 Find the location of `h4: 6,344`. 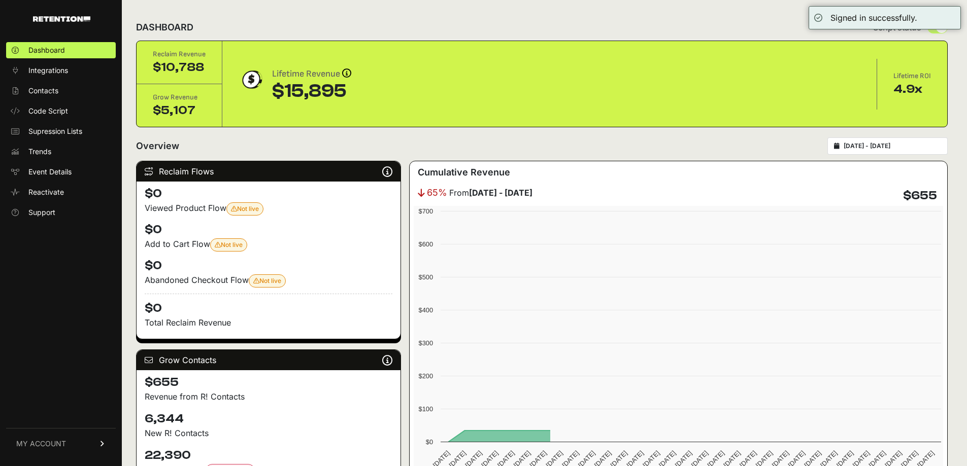

h4: 6,344 is located at coordinates (268, 419).